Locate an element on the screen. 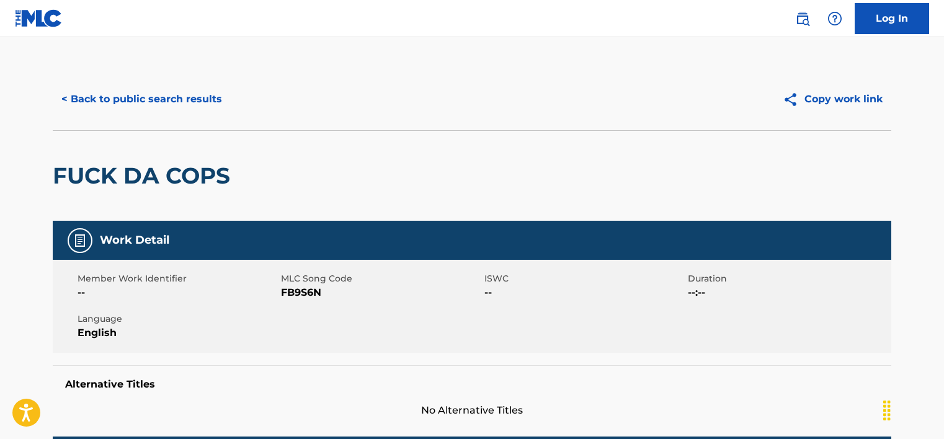  div: টেনে আনুন is located at coordinates (886, 410).